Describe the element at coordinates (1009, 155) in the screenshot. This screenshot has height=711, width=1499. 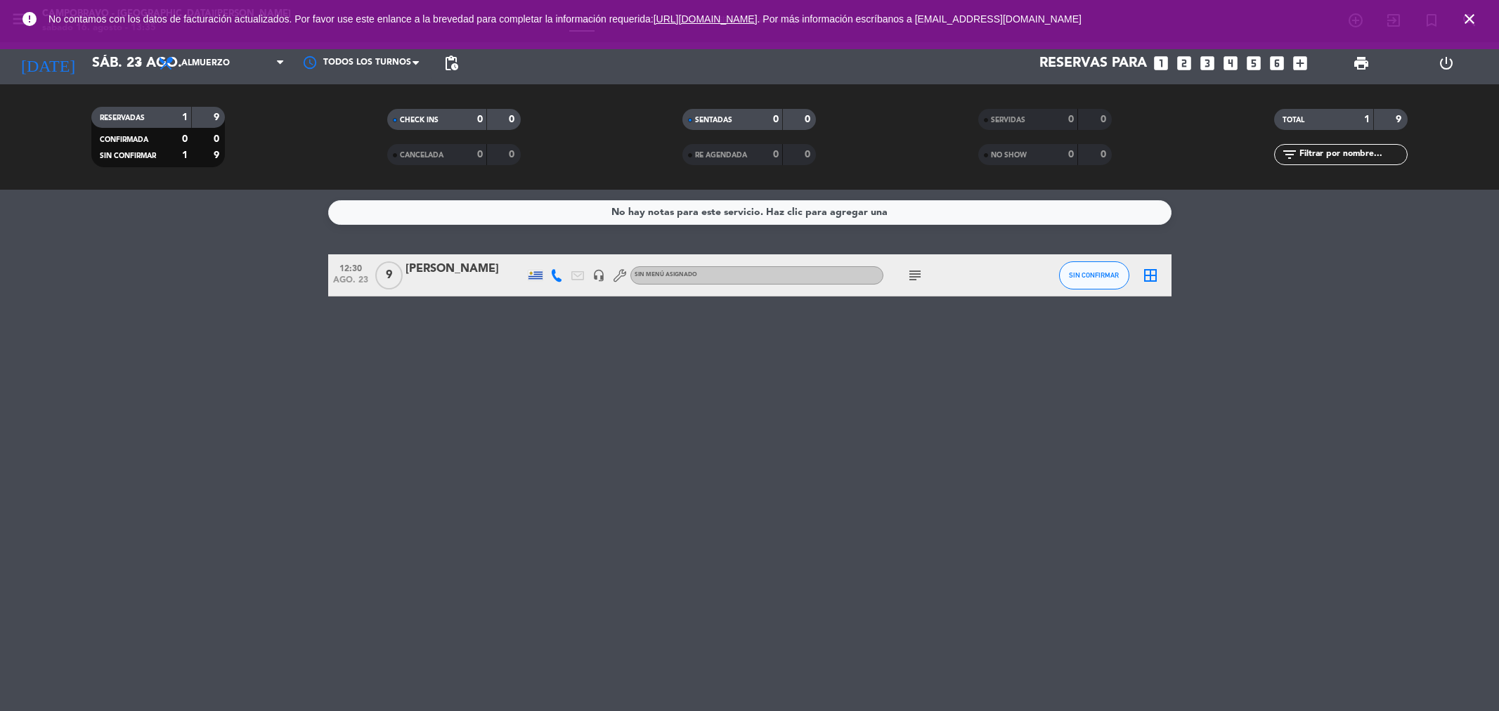
I see `span: NO SHOW` at that location.